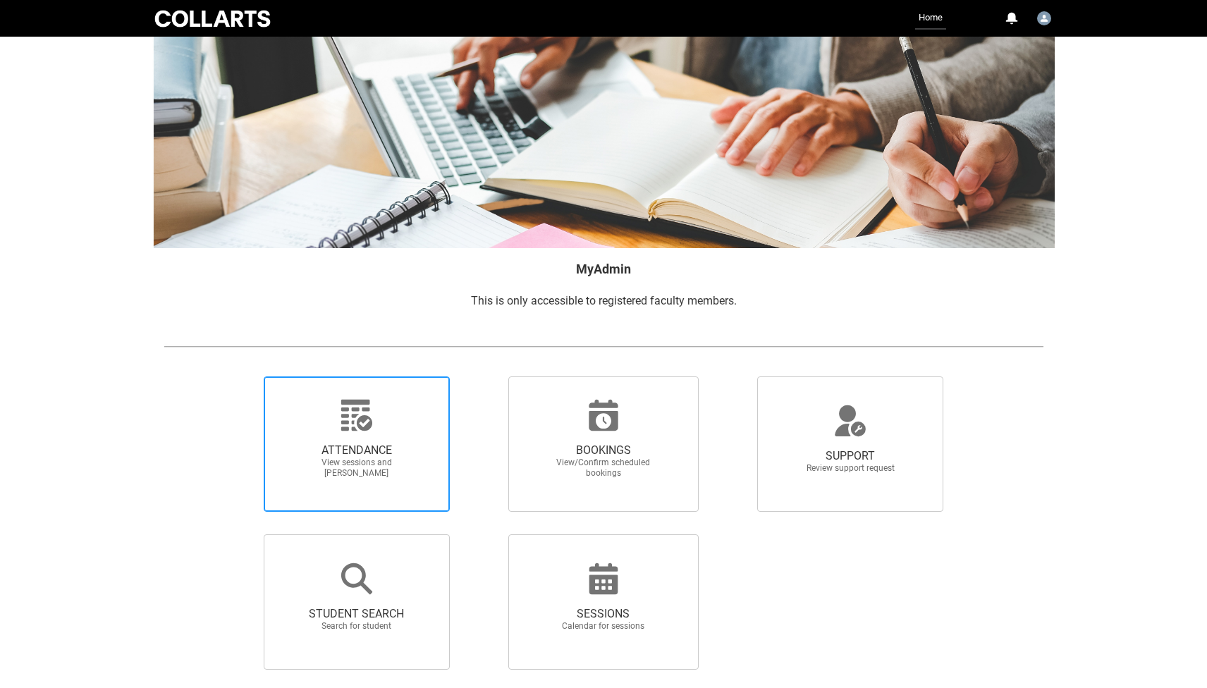  I want to click on span: View/Confirm scheduled bookings, so click(603, 468).